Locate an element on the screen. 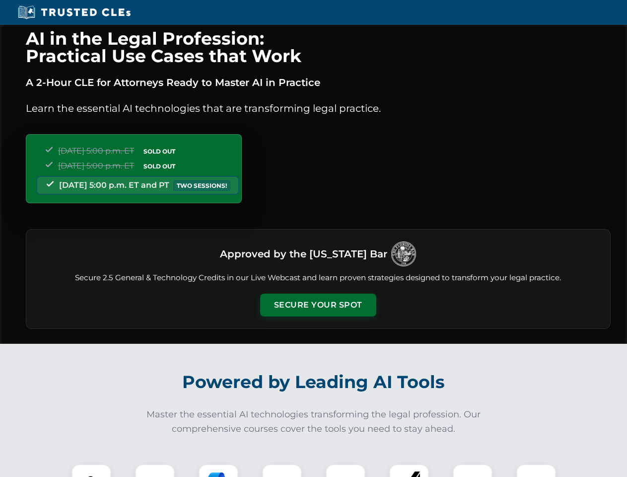 The width and height of the screenshot is (627, 477). button: Secure Your Spot is located at coordinates (318, 305).